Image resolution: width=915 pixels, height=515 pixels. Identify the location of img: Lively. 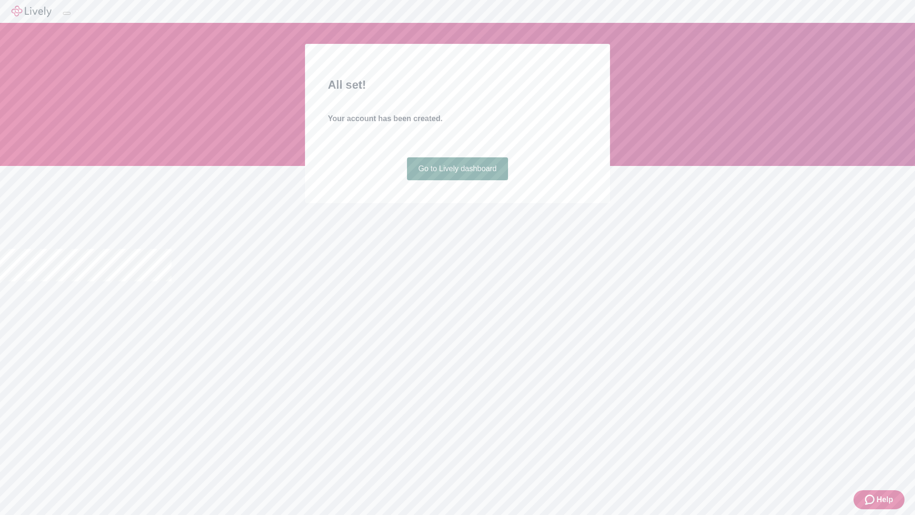
(31, 11).